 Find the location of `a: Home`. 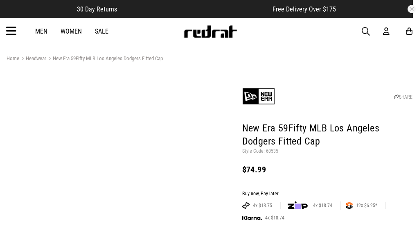

a: Home is located at coordinates (13, 58).